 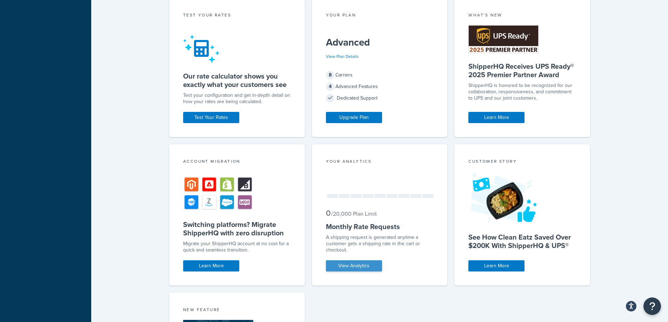 What do you see at coordinates (354, 214) in the screenshot?
I see `small: / 20,000 Plan Limit` at bounding box center [354, 214].